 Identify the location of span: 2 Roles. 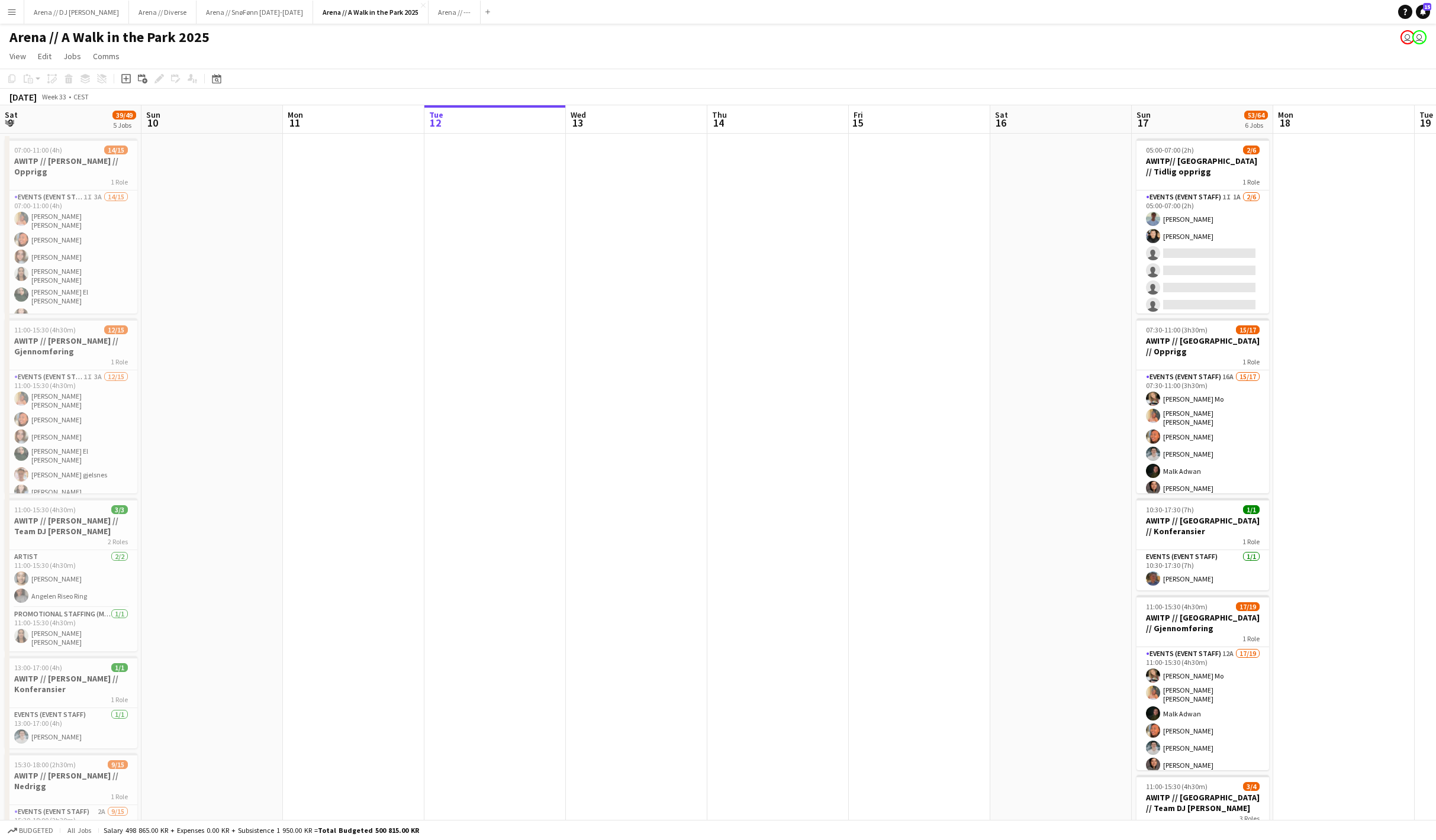
(118, 541).